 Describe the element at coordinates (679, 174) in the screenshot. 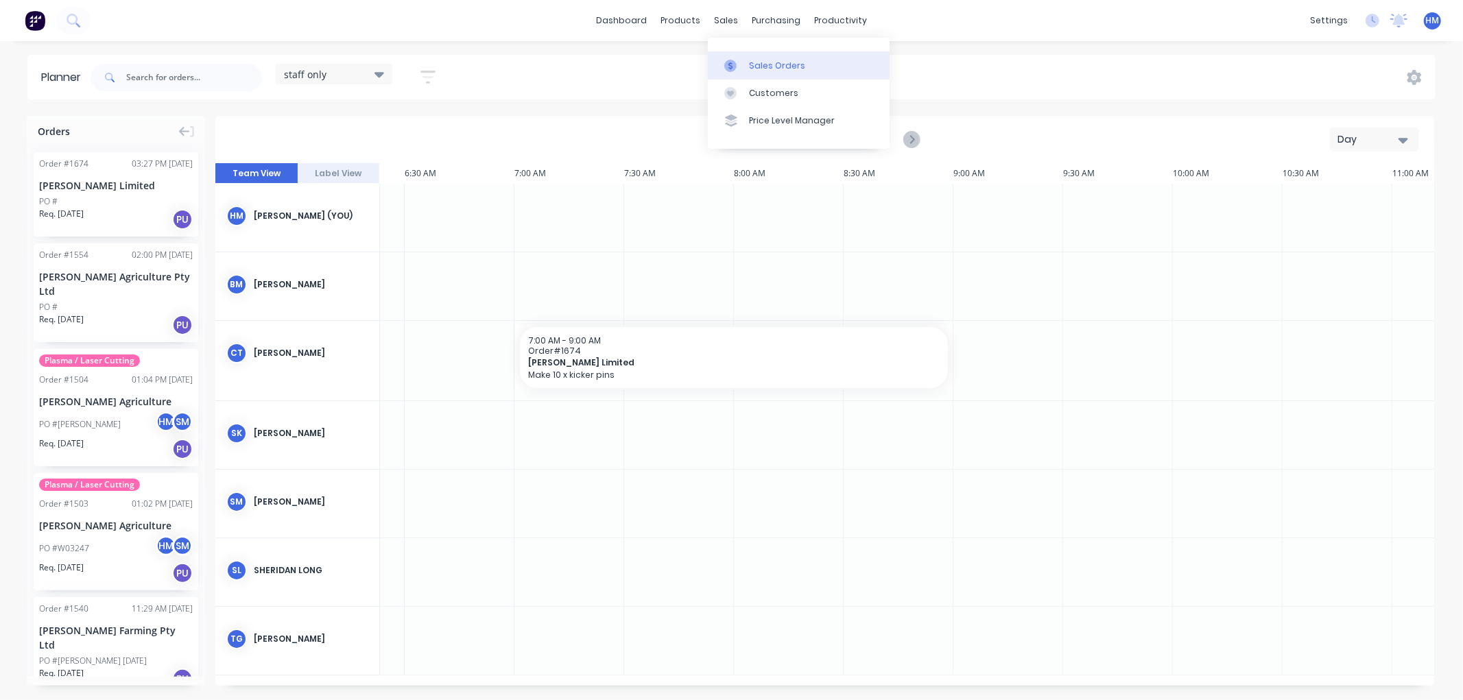

I see `div: 7:30 AM` at that location.